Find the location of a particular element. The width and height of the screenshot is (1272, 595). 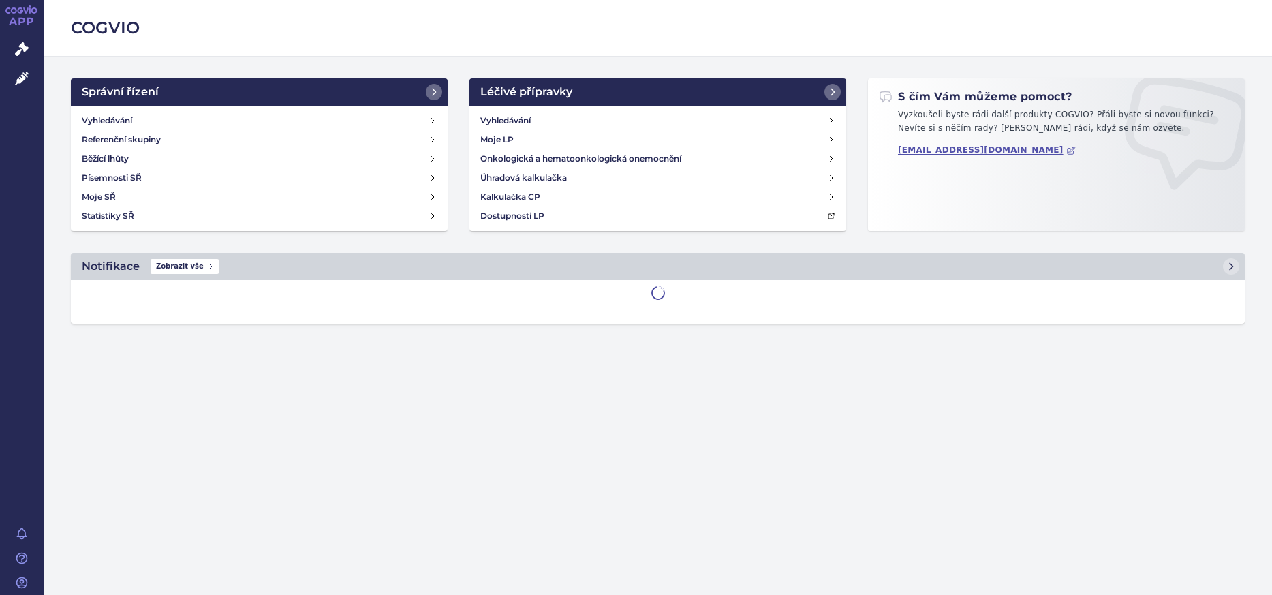

h4: Kalkulačka CP is located at coordinates (510, 197).